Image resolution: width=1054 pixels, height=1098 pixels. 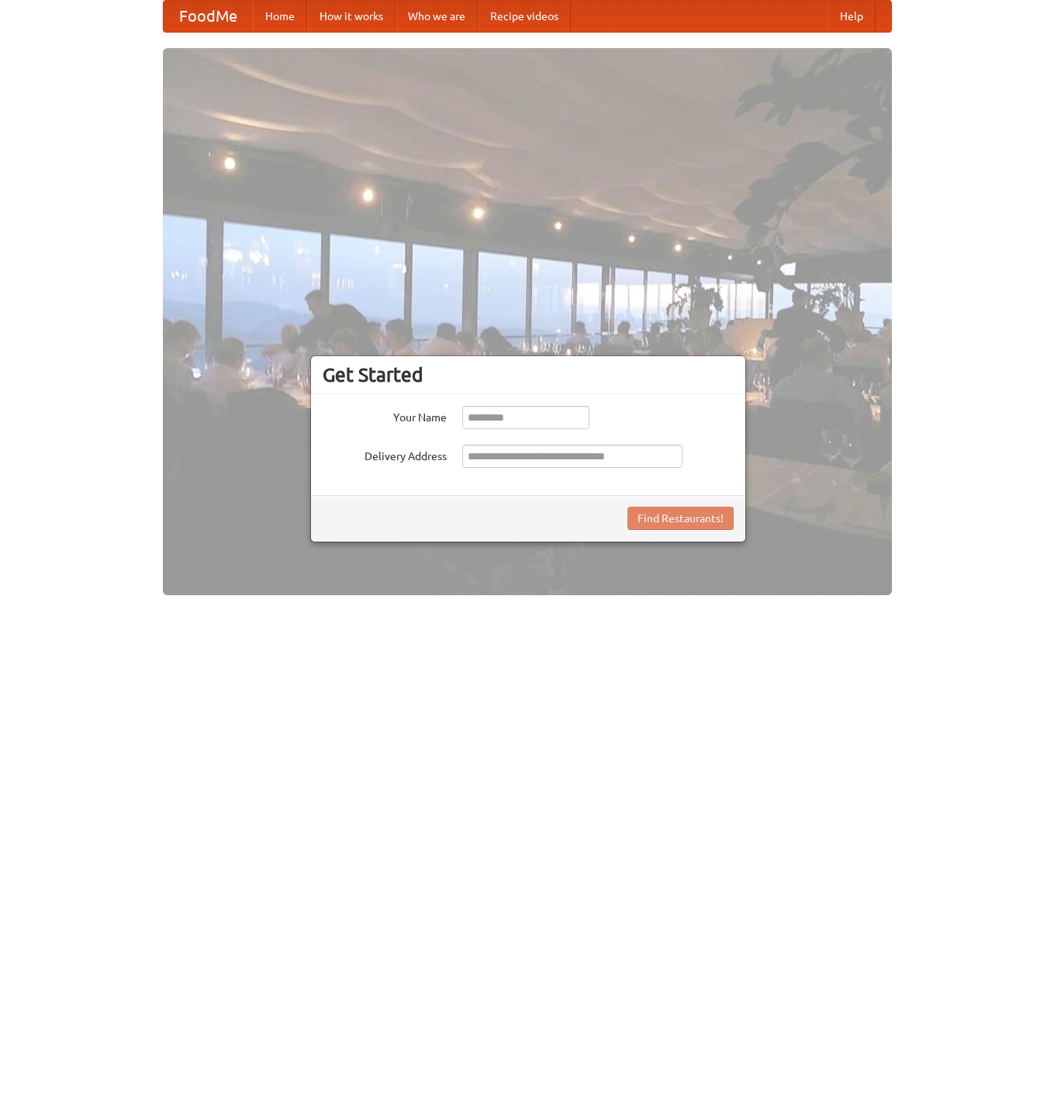 I want to click on label: Delivery Address, so click(x=385, y=454).